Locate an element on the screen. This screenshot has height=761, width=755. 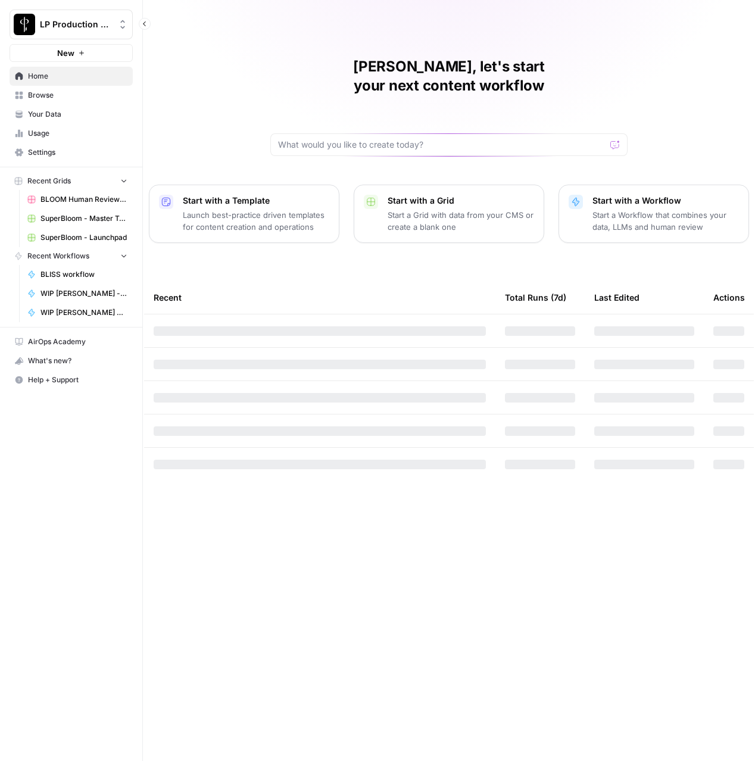
a: Settings is located at coordinates (71, 152).